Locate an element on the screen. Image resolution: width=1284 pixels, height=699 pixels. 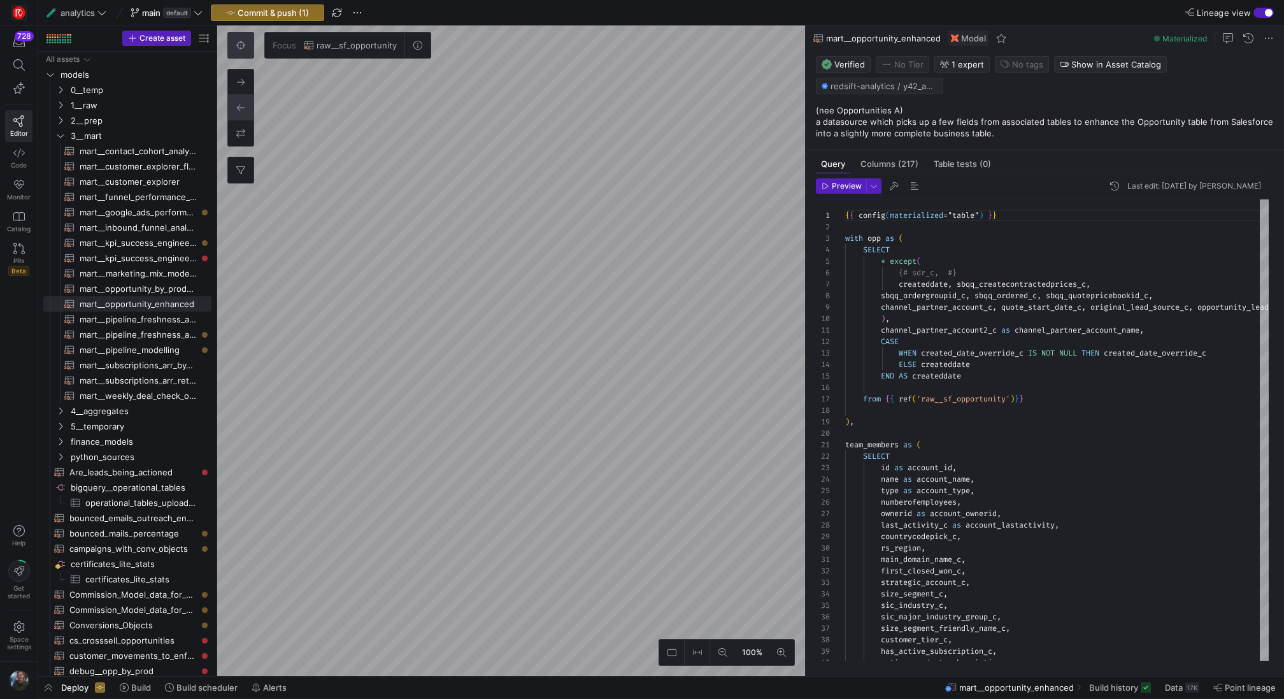
span: Create asset is located at coordinates (162, 38).